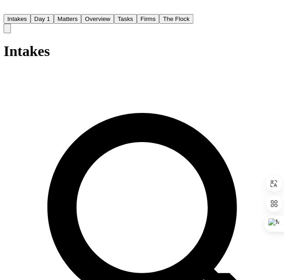 The width and height of the screenshot is (284, 280). Describe the element at coordinates (97, 18) in the screenshot. I see `a: Overview` at that location.